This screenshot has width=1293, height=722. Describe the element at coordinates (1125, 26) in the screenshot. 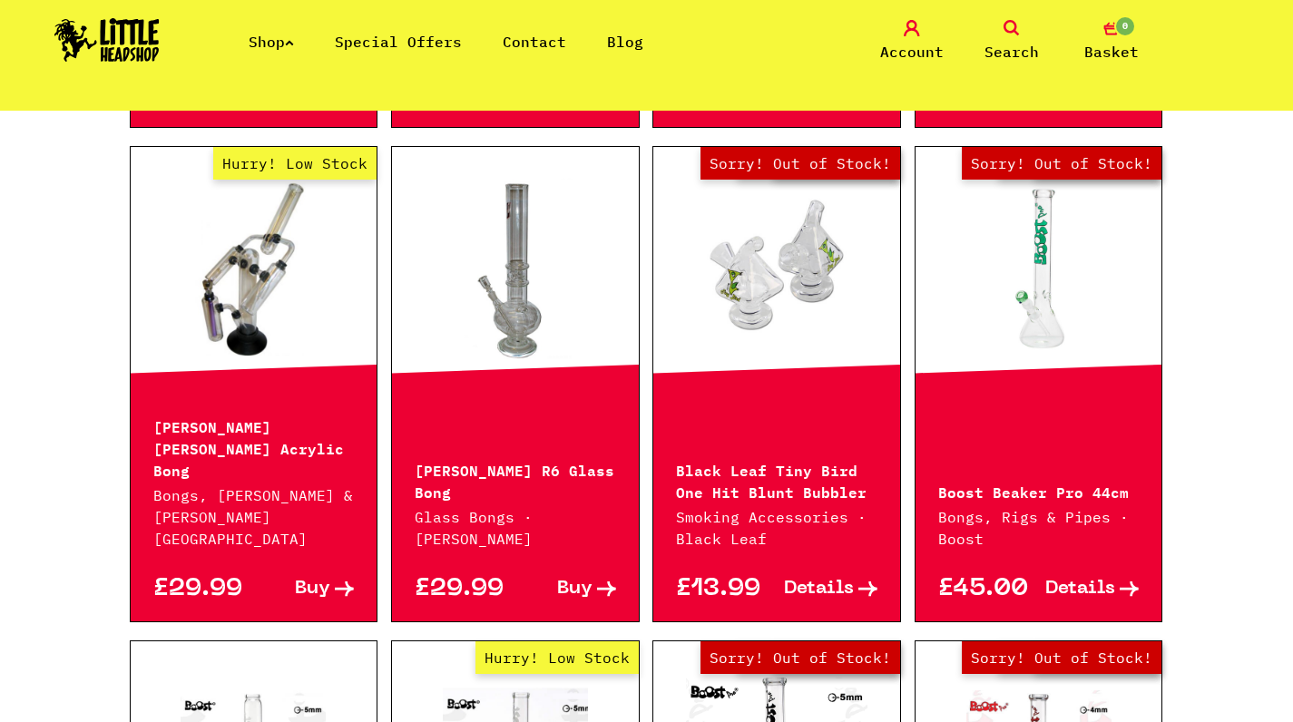

I see `span: 0` at that location.